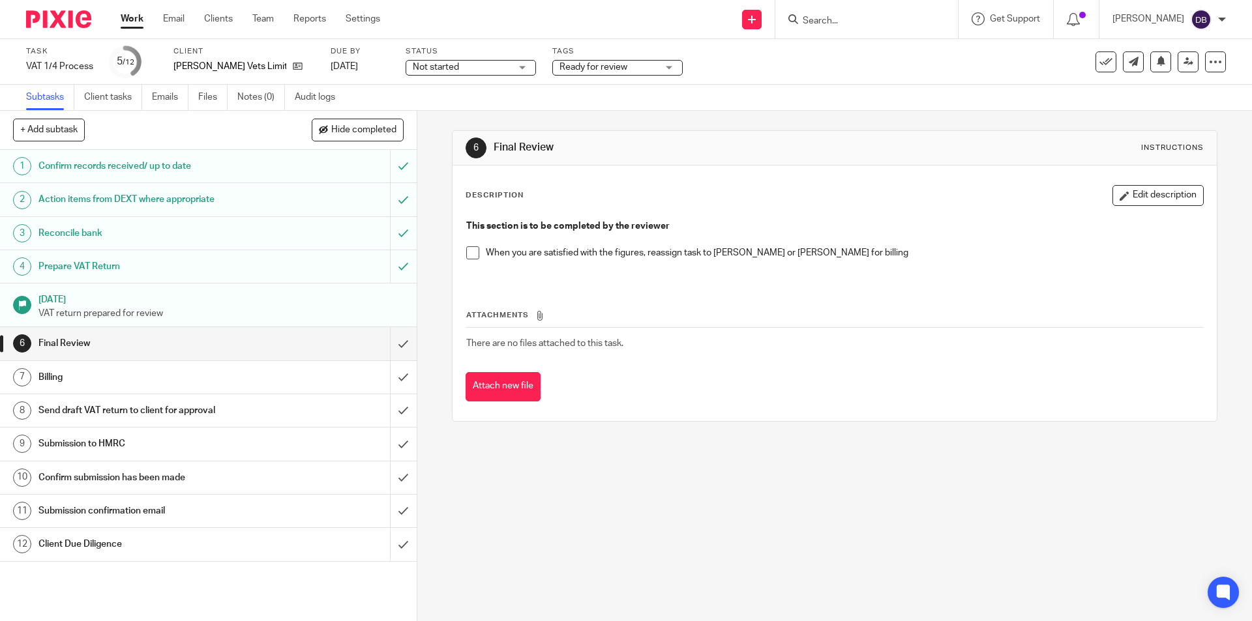 Image resolution: width=1252 pixels, height=621 pixels. Describe the element at coordinates (22, 411) in the screenshot. I see `div: 8` at that location.